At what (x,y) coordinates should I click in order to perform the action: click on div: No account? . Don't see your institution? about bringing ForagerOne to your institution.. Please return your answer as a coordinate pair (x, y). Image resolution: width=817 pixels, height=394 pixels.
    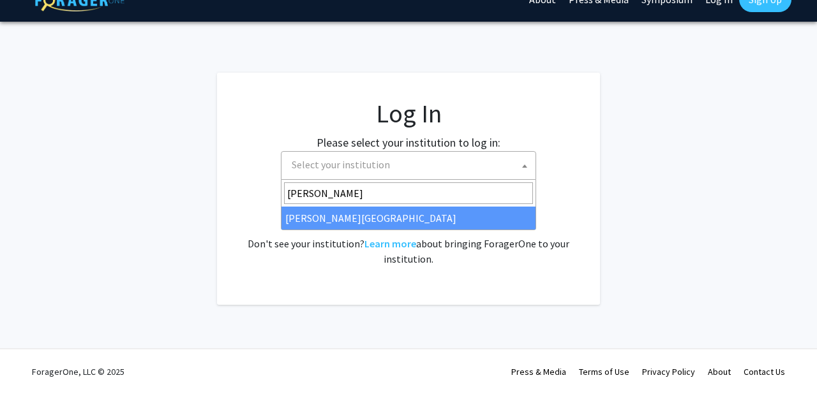
    Looking at the image, I should click on (408, 236).